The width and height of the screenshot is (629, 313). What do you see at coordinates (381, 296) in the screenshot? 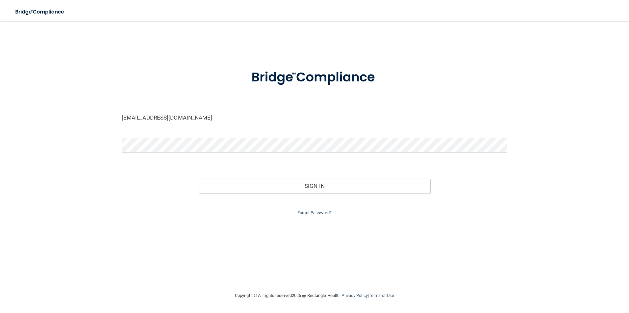
I see `a: Terms of Use` at bounding box center [381, 296].